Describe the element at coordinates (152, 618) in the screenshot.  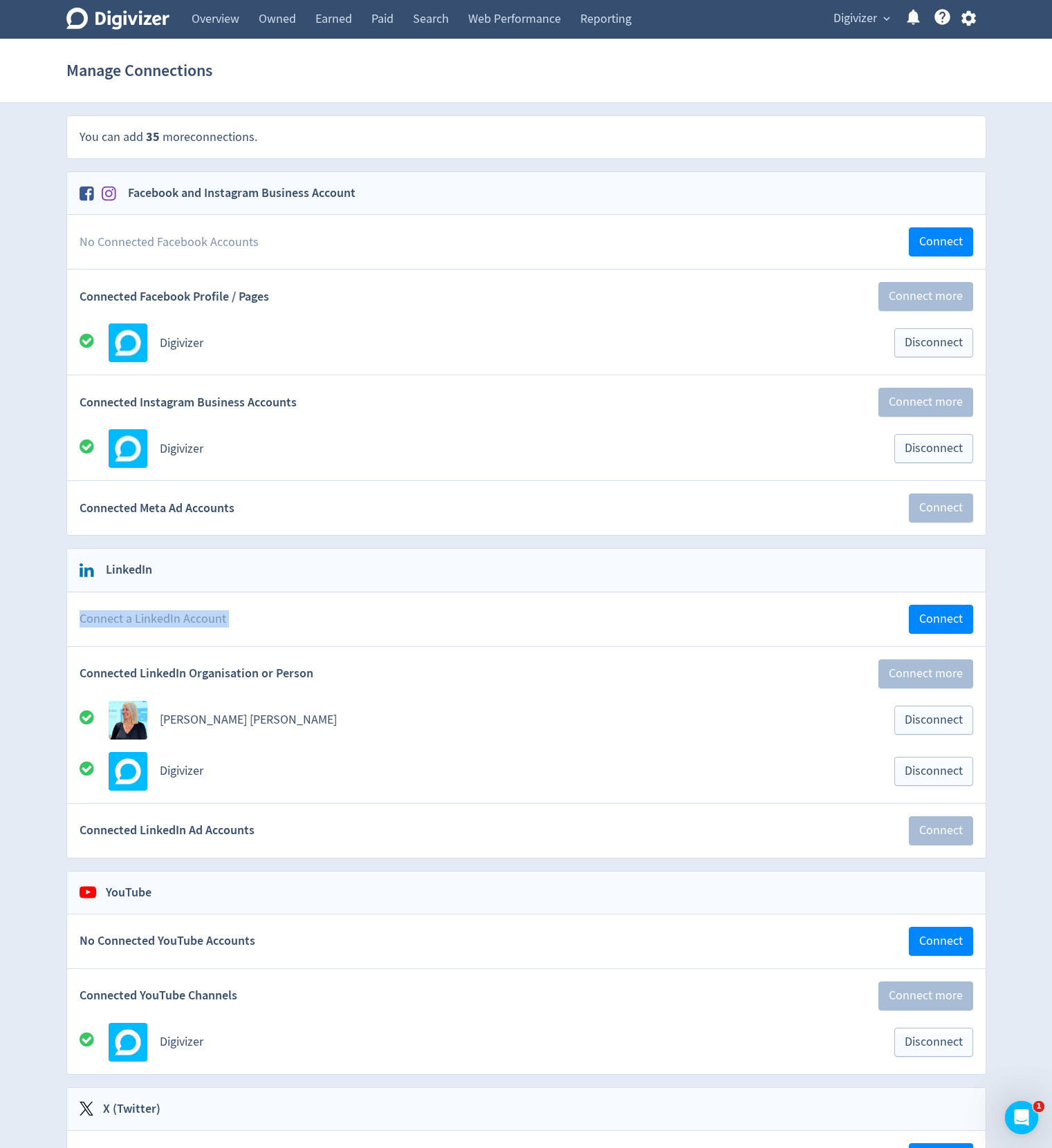
I see `span: Connect a LinkedIn Account` at that location.